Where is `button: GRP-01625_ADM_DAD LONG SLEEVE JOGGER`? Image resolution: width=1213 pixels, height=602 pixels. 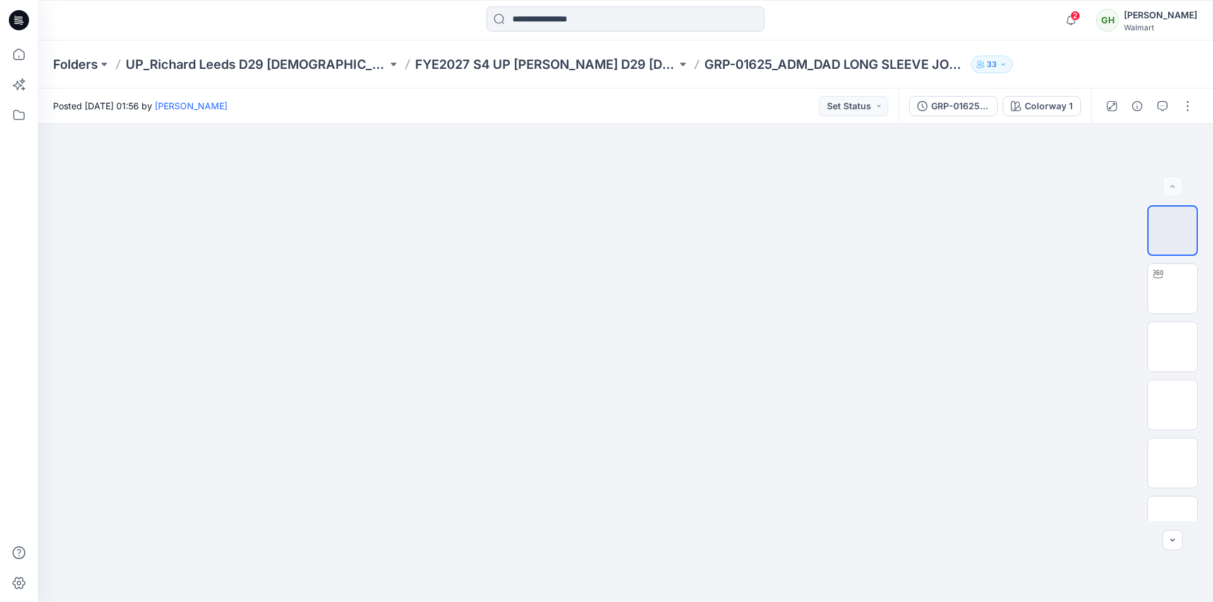
button: GRP-01625_ADM_DAD LONG SLEEVE JOGGER is located at coordinates (953, 106).